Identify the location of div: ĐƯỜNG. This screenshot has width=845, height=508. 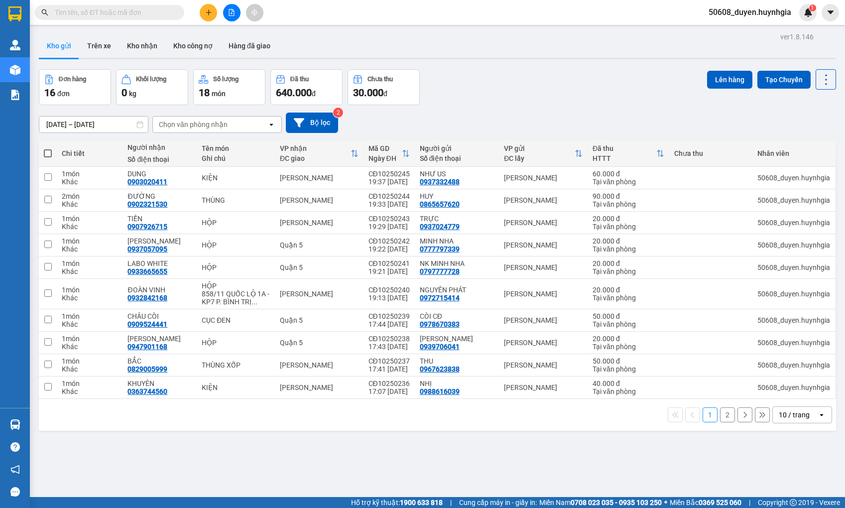
(159, 196).